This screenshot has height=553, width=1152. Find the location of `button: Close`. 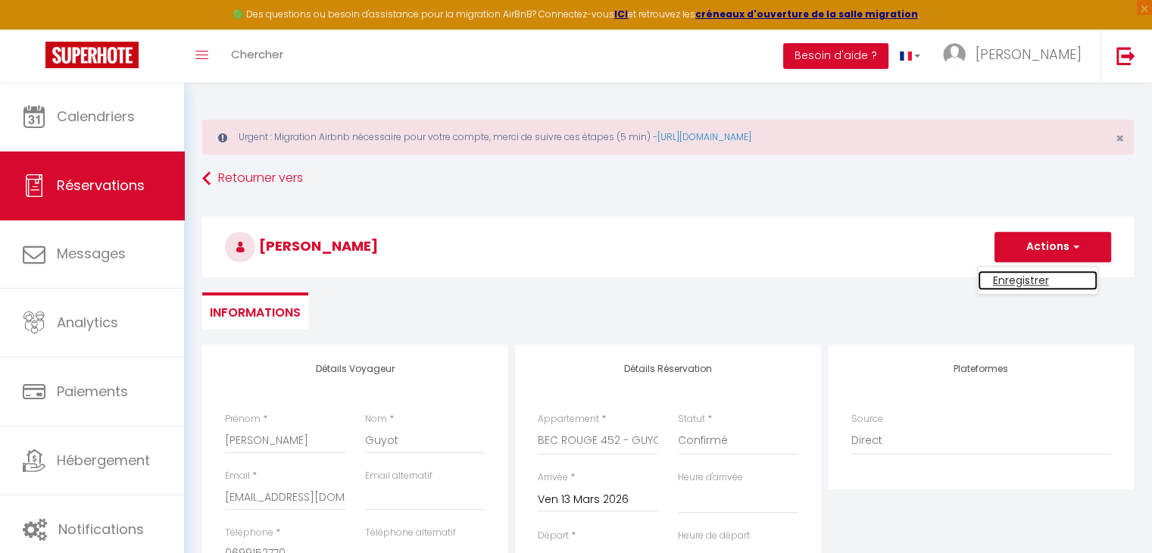

button: Close is located at coordinates (1119, 139).